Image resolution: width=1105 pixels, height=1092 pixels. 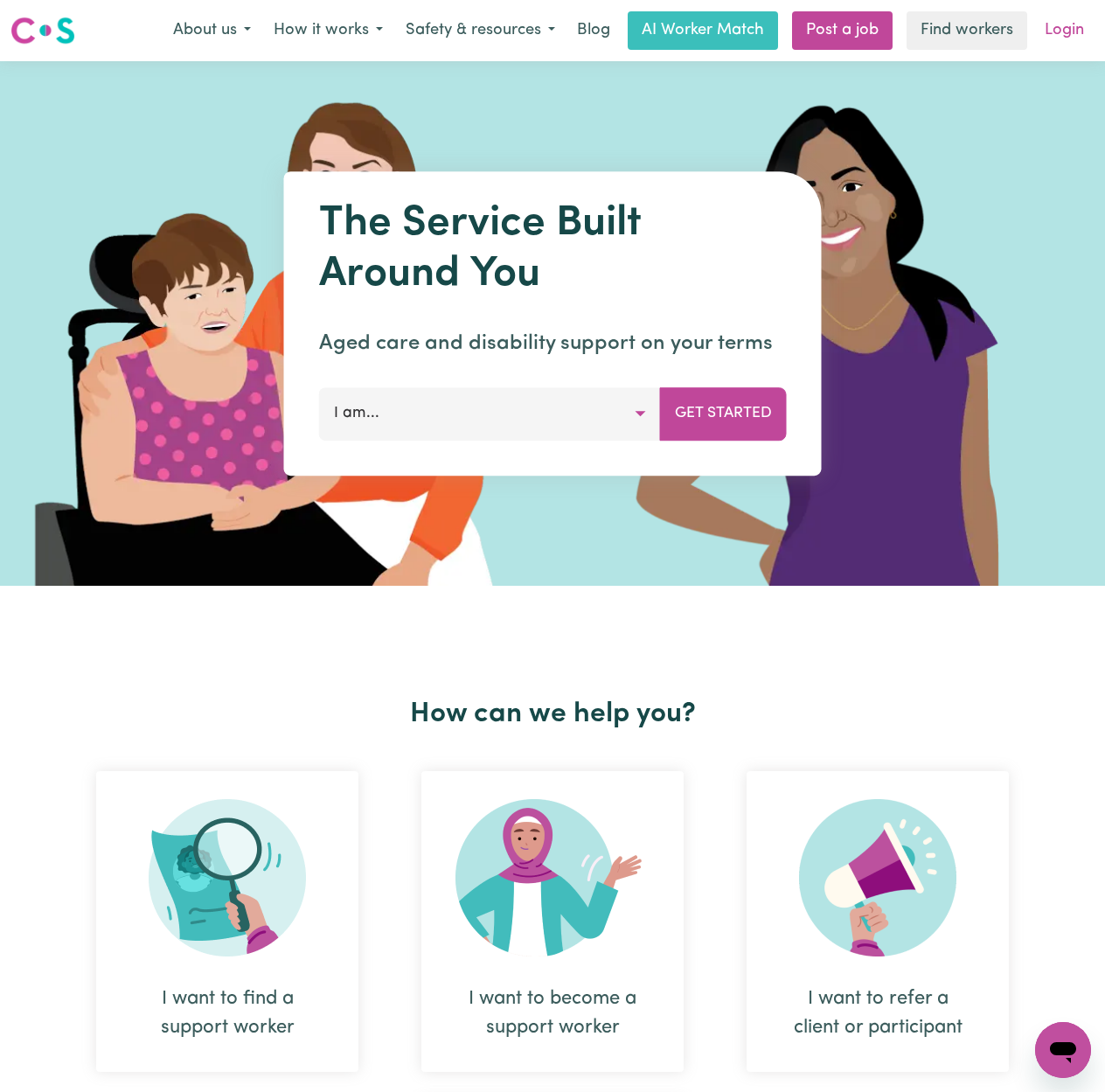 What do you see at coordinates (43, 31) in the screenshot?
I see `a: Careseekers logo` at bounding box center [43, 31].